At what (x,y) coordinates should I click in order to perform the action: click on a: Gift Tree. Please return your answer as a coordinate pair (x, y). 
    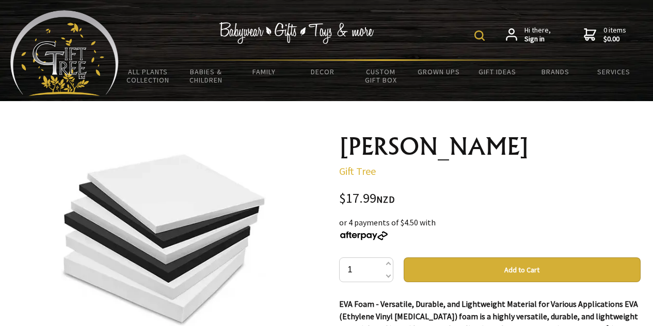
    Looking at the image, I should click on (357, 171).